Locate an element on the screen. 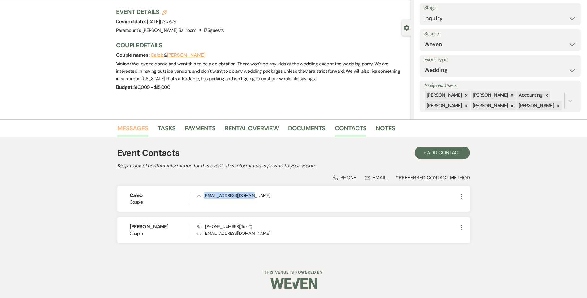 This screenshot has height=298, width=587. a: Notes is located at coordinates (385, 130).